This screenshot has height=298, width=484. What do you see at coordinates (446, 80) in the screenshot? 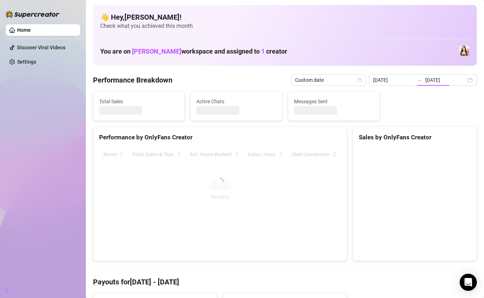
I see `input: End date` at bounding box center [446, 80].